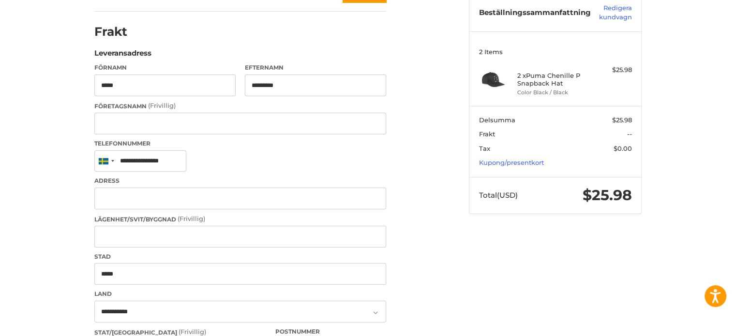 This screenshot has width=736, height=336. I want to click on h2: Frakt, so click(122, 31).